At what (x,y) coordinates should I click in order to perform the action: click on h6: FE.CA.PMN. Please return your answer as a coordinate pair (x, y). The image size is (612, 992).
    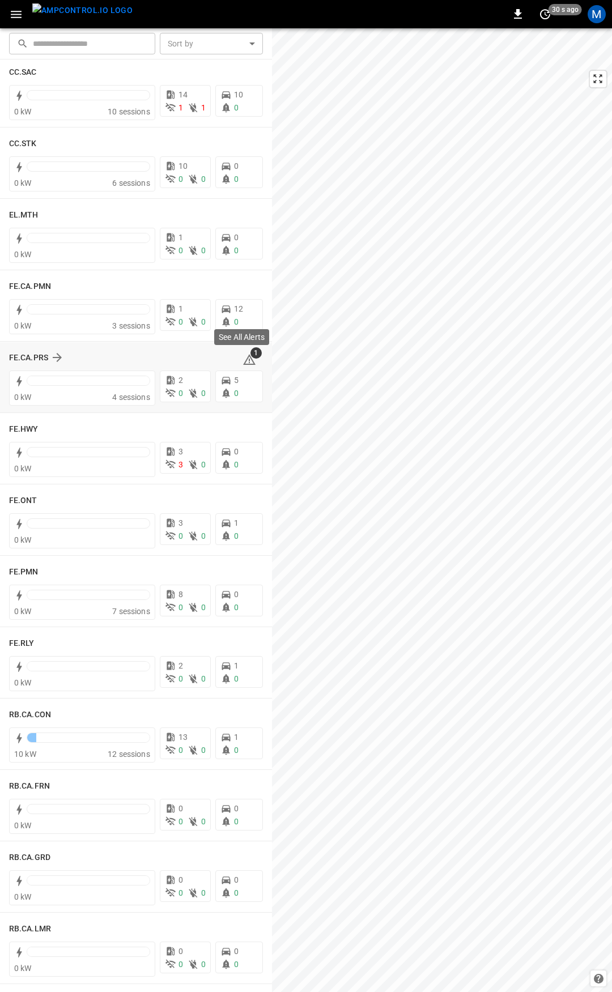
    Looking at the image, I should click on (30, 287).